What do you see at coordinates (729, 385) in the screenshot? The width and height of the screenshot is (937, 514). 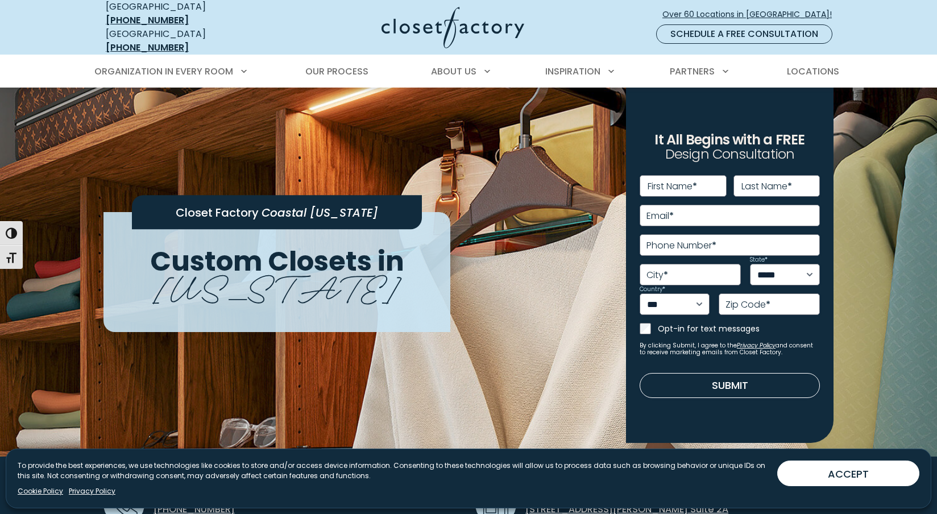 I see `button: Submit` at bounding box center [729, 385].